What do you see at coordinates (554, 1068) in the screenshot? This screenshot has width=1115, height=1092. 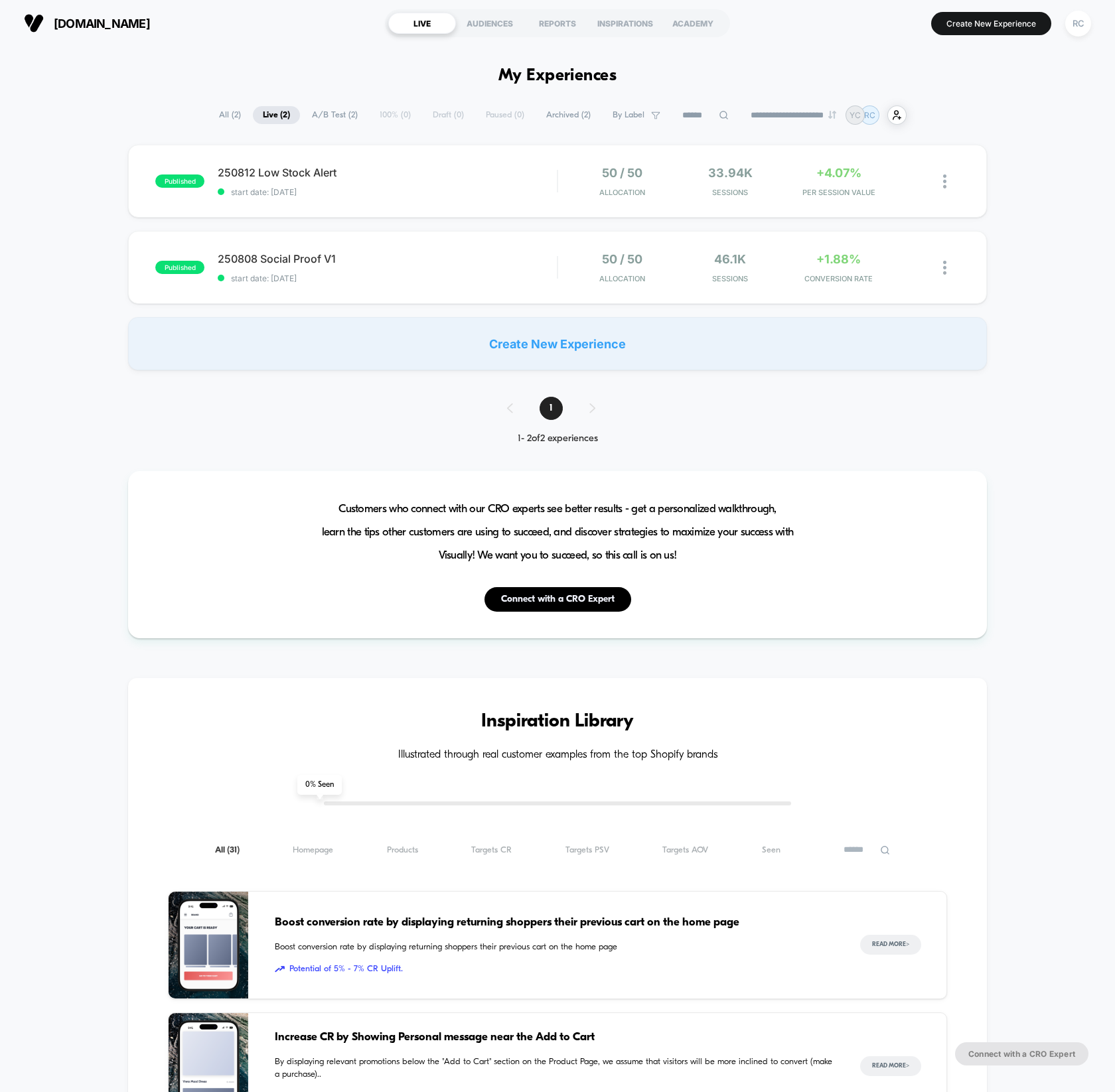 I see `span: By displaying relevant promotions below the "Add to Cart" section on the Product Page, we assume ...` at bounding box center [554, 1068].